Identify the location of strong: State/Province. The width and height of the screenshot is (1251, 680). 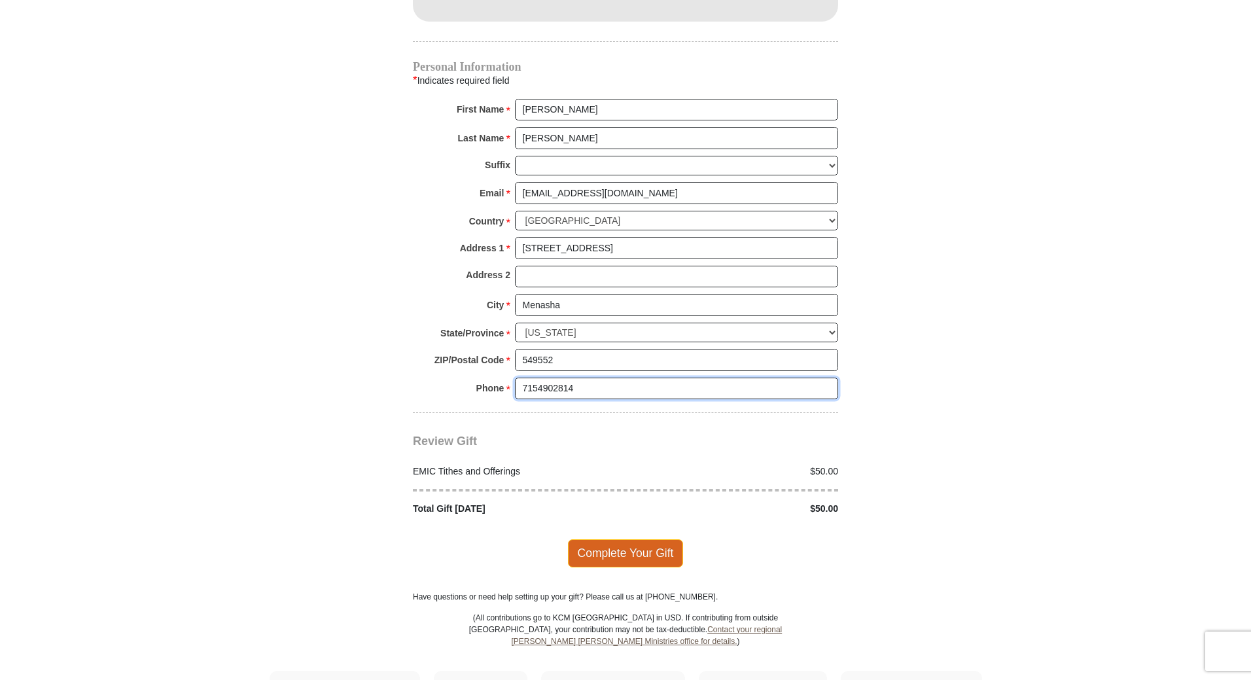
(472, 333).